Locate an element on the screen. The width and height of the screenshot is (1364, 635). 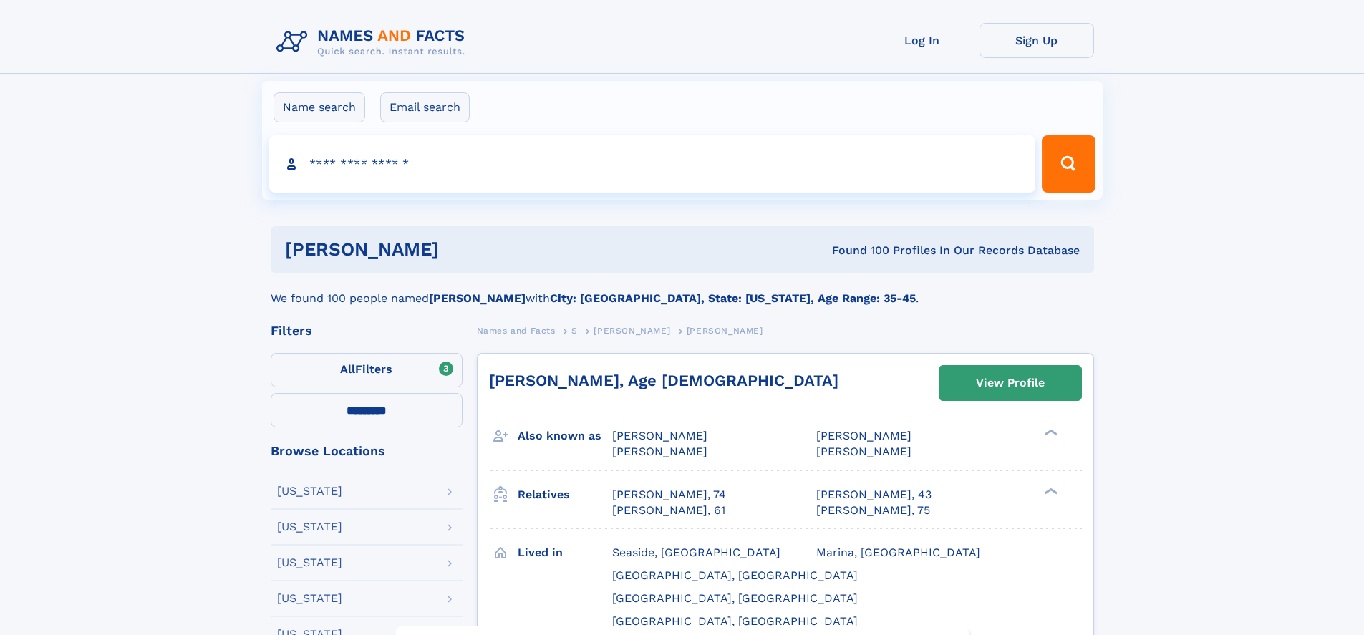
label: Name search is located at coordinates (319, 107).